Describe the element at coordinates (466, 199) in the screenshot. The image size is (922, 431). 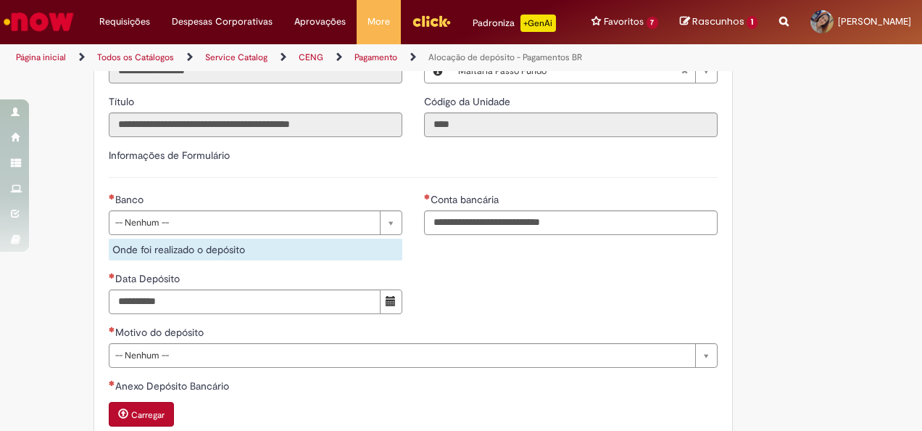
I see `span: Conta bancária` at that location.